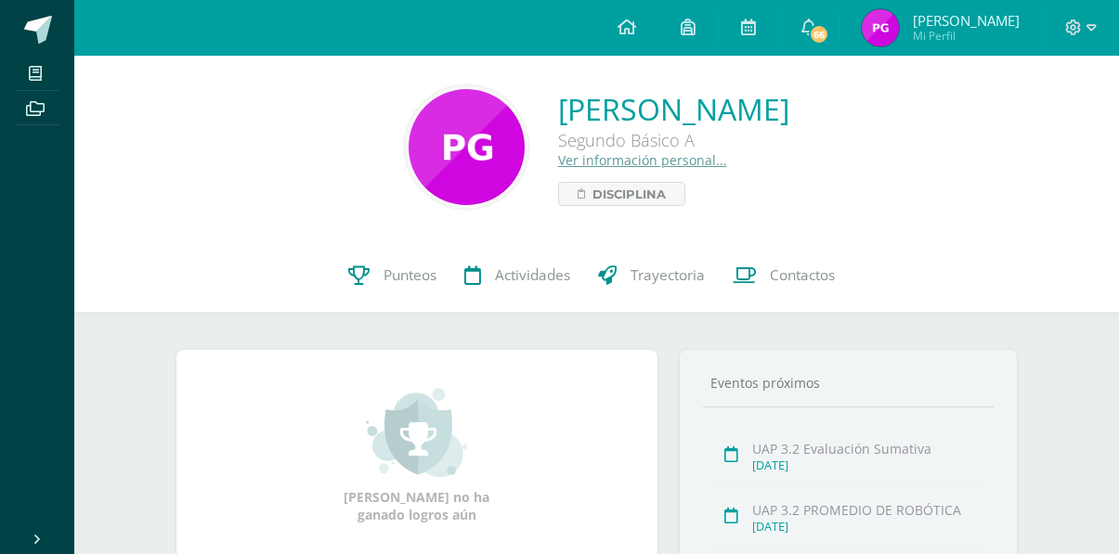  What do you see at coordinates (869, 448) in the screenshot?
I see `div: UAP 3.2 Evaluación Sumativa` at bounding box center [869, 448].